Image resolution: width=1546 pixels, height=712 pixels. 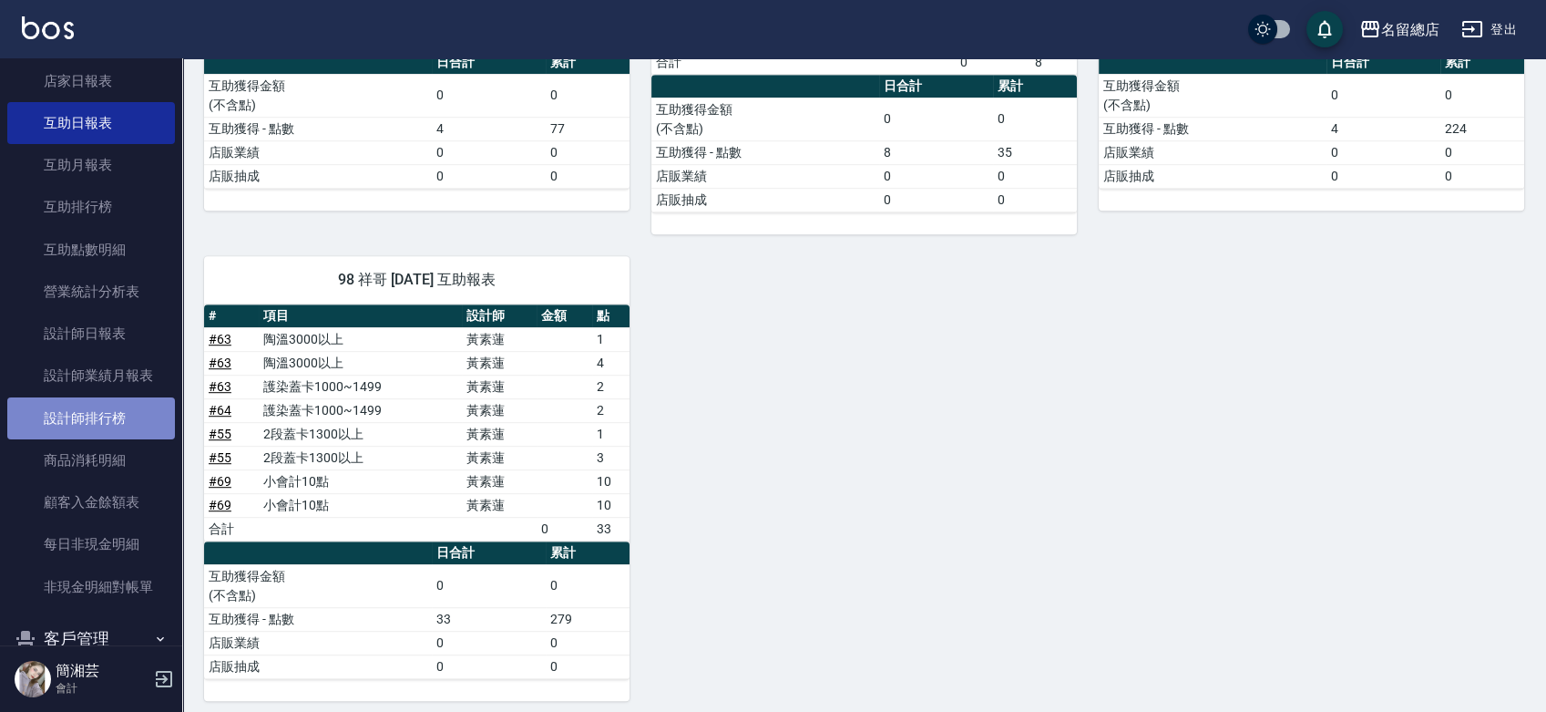 I want to click on a: 互助日報表, so click(x=91, y=123).